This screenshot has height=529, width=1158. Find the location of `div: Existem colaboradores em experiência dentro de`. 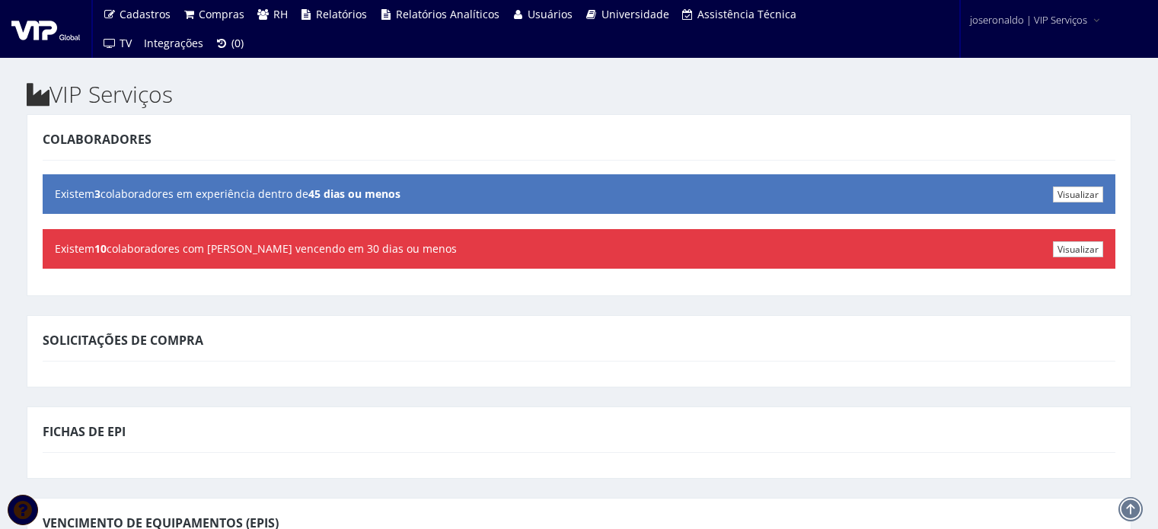

div: Existem colaboradores em experiência dentro de is located at coordinates (579, 194).